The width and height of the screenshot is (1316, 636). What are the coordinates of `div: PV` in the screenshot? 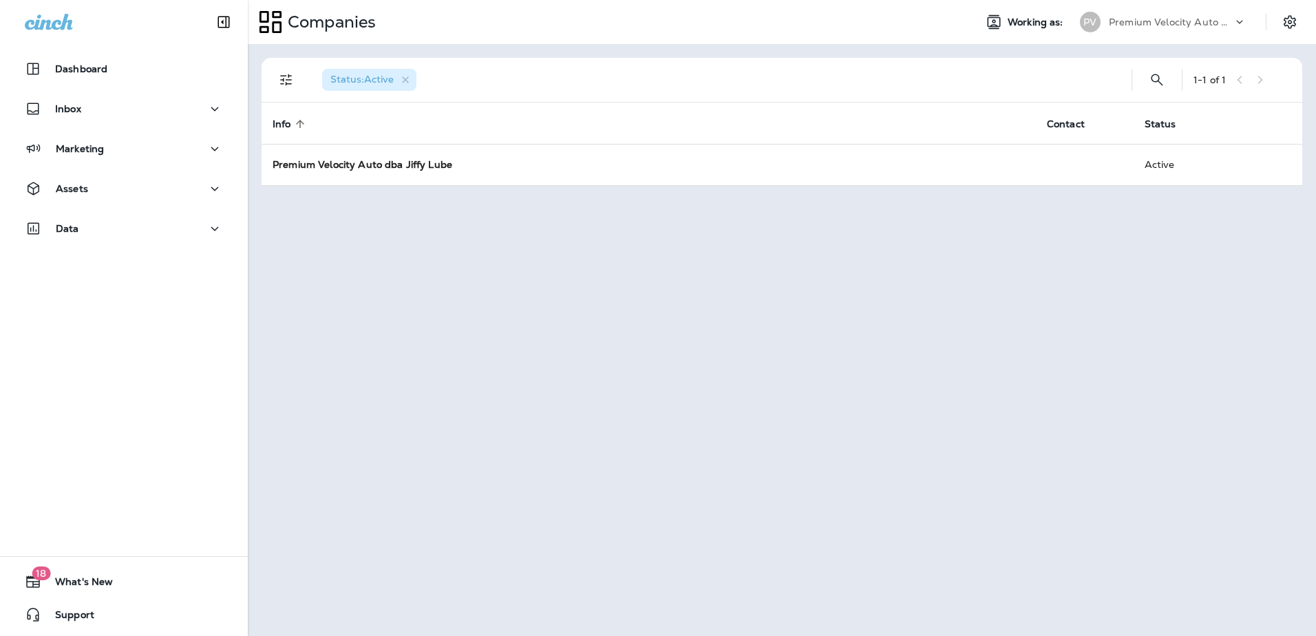 It's located at (1091, 22).